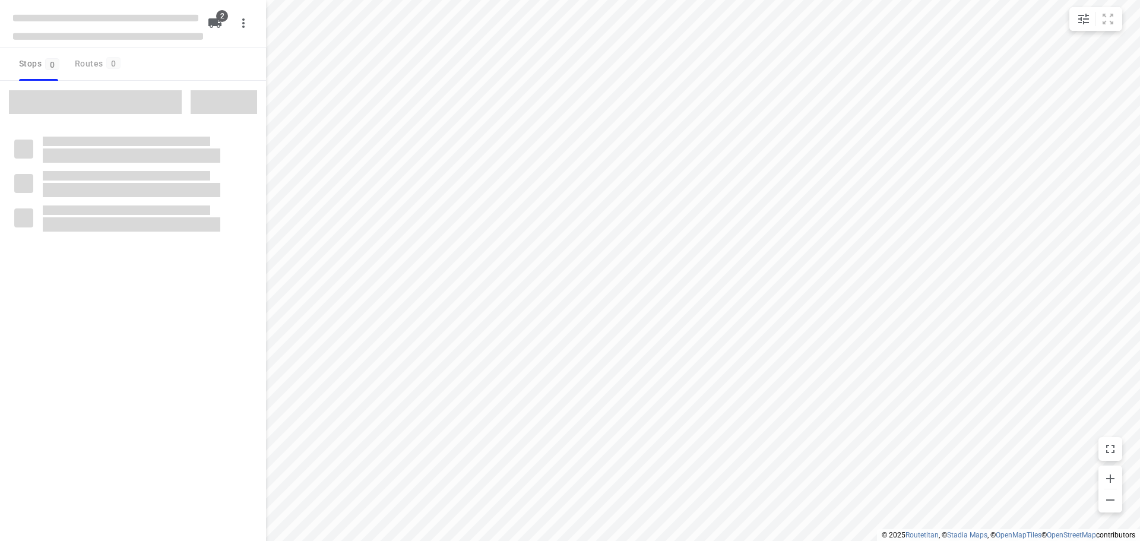 This screenshot has height=541, width=1140. What do you see at coordinates (1018, 535) in the screenshot?
I see `a: OpenMapTiles` at bounding box center [1018, 535].